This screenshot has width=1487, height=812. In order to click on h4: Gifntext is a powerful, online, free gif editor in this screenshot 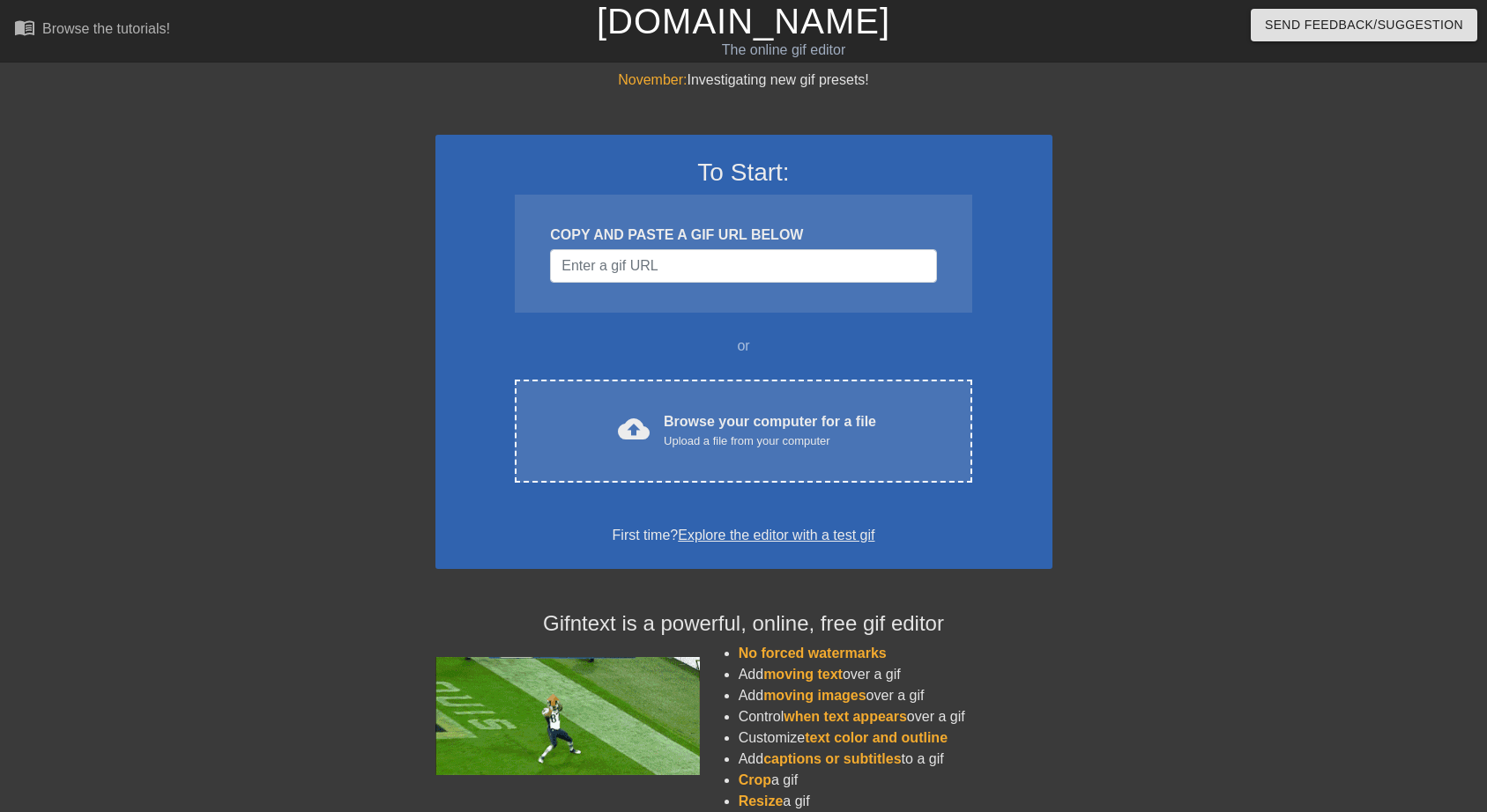, I will do `click(744, 624)`.